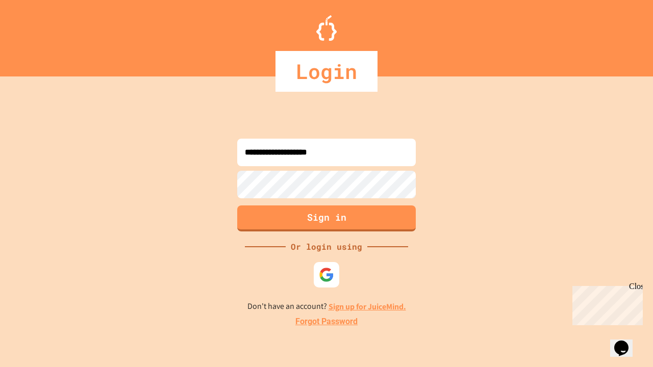  What do you see at coordinates (326, 306) in the screenshot?
I see `p: Don't have an account?` at bounding box center [326, 306].